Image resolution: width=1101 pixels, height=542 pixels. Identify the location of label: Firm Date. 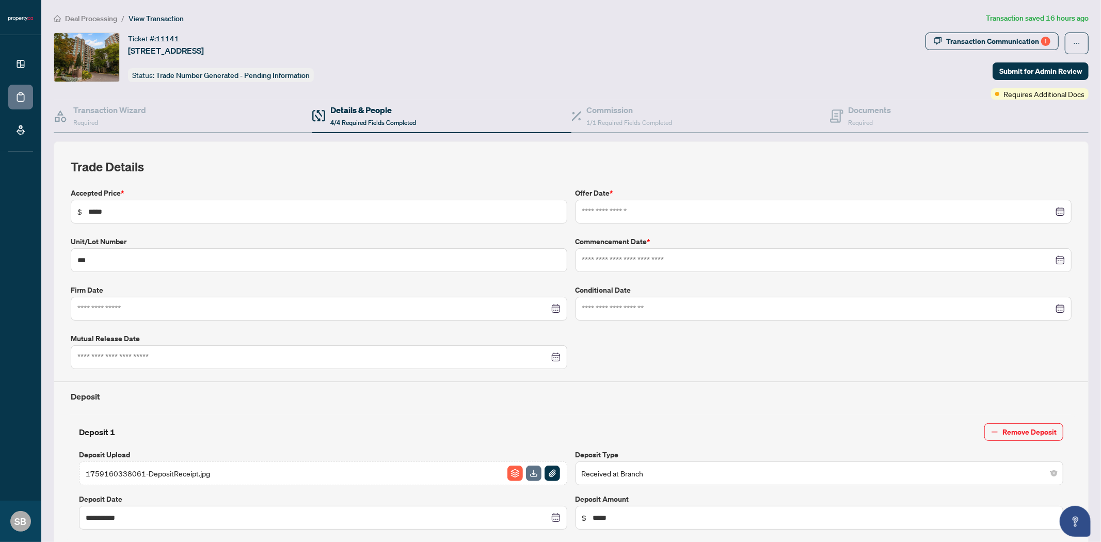
(319, 290).